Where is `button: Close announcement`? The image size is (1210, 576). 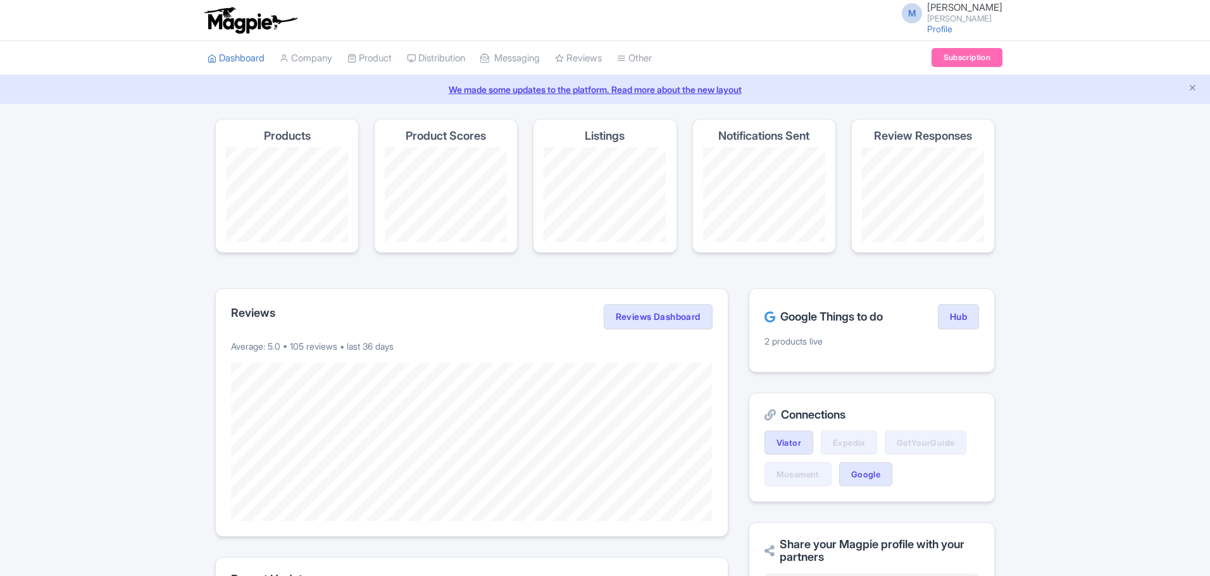
button: Close announcement is located at coordinates (1192, 89).